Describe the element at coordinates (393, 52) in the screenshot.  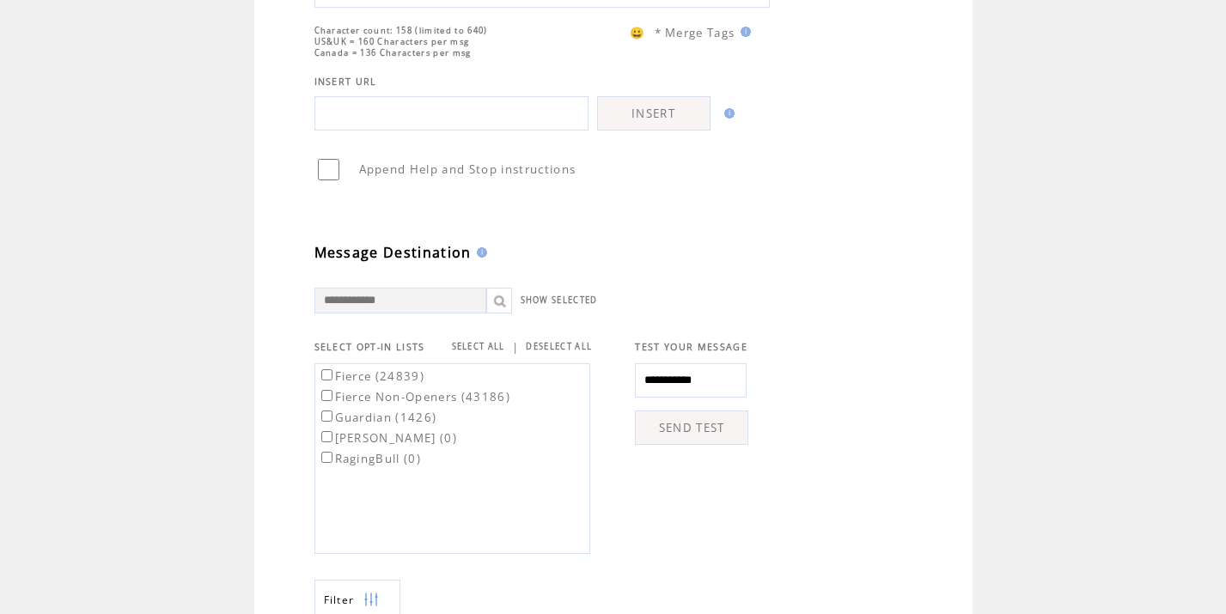
I see `span: Canada = 136 Characters per msg` at that location.